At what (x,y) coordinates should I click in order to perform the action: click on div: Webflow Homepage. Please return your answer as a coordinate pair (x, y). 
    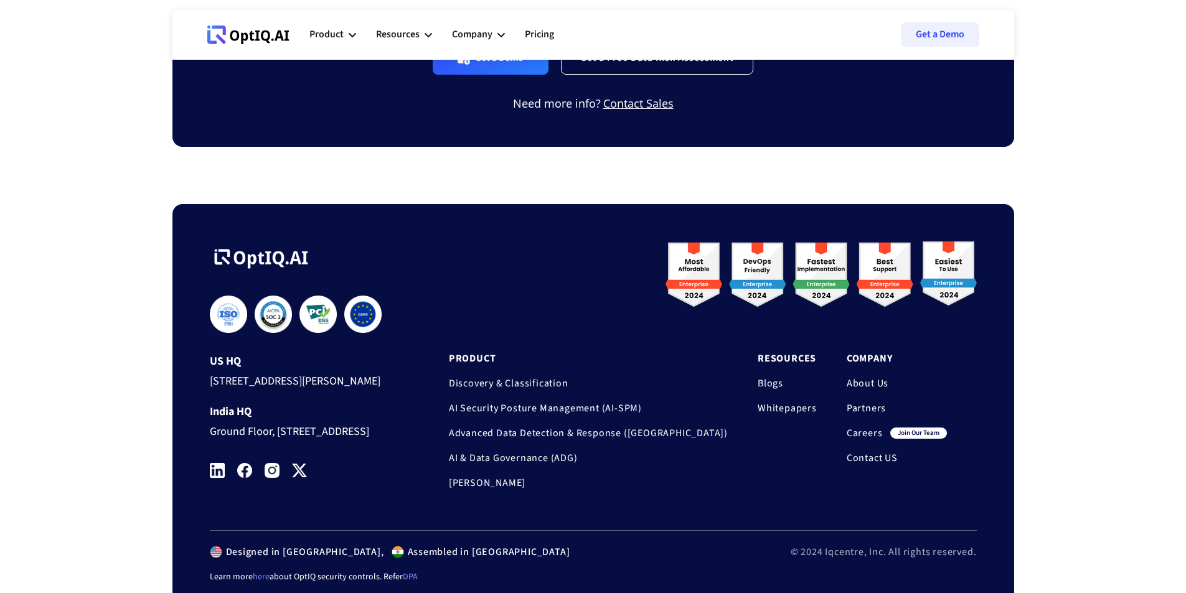
    Looking at the image, I should click on (207, 44).